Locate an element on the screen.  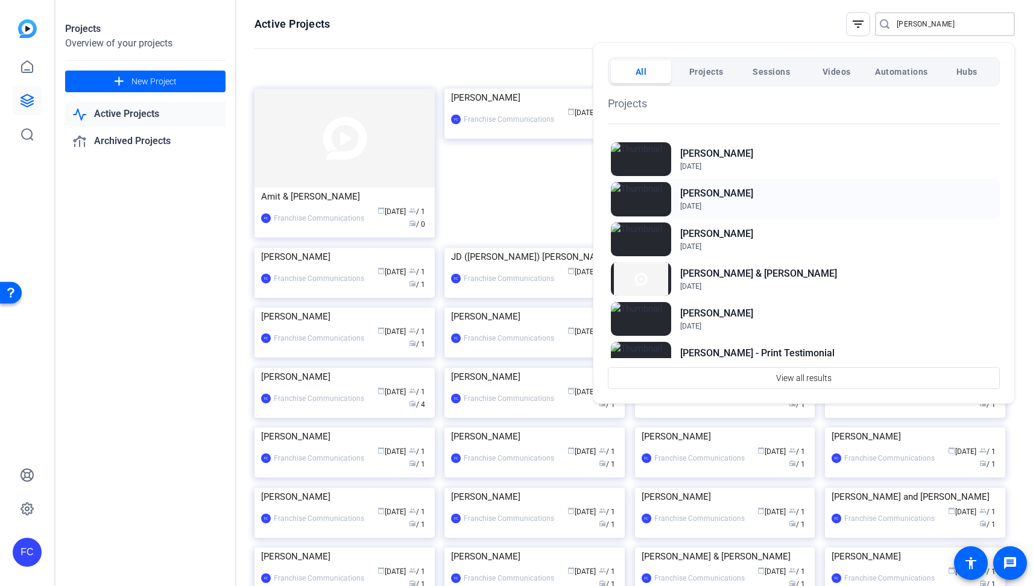
span: All is located at coordinates (641, 72).